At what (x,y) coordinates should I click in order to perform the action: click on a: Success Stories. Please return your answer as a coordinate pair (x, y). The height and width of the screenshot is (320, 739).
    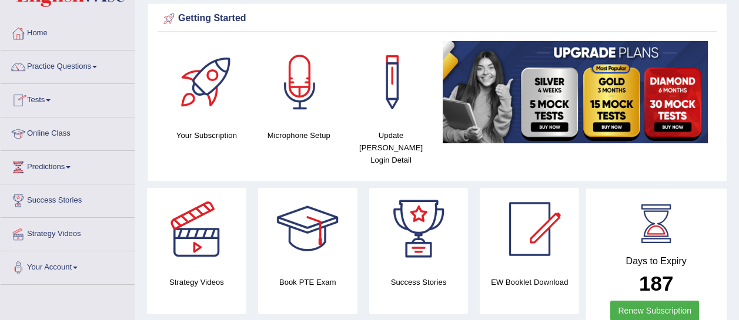
    Looking at the image, I should click on (68, 199).